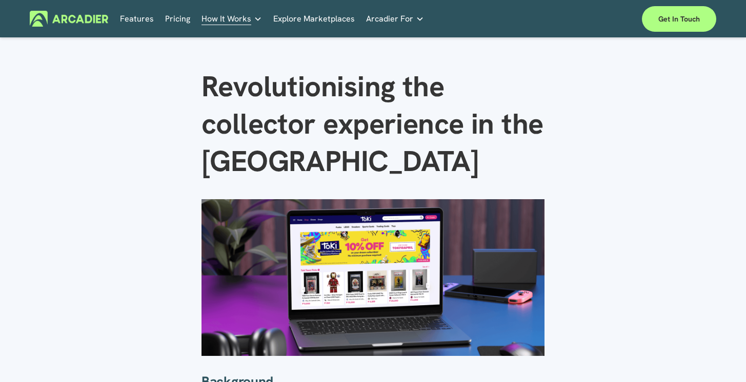  I want to click on span: How It Works, so click(226, 19).